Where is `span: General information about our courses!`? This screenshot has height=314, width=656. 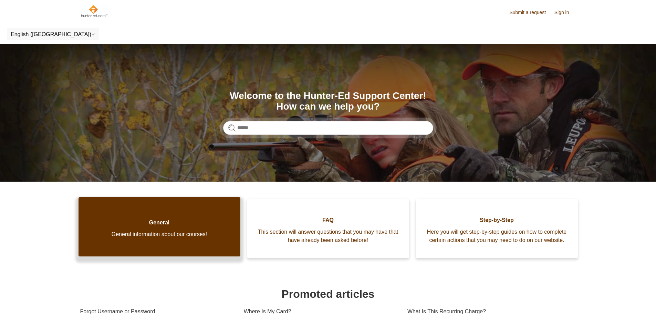 span: General information about our courses! is located at coordinates (159, 234).